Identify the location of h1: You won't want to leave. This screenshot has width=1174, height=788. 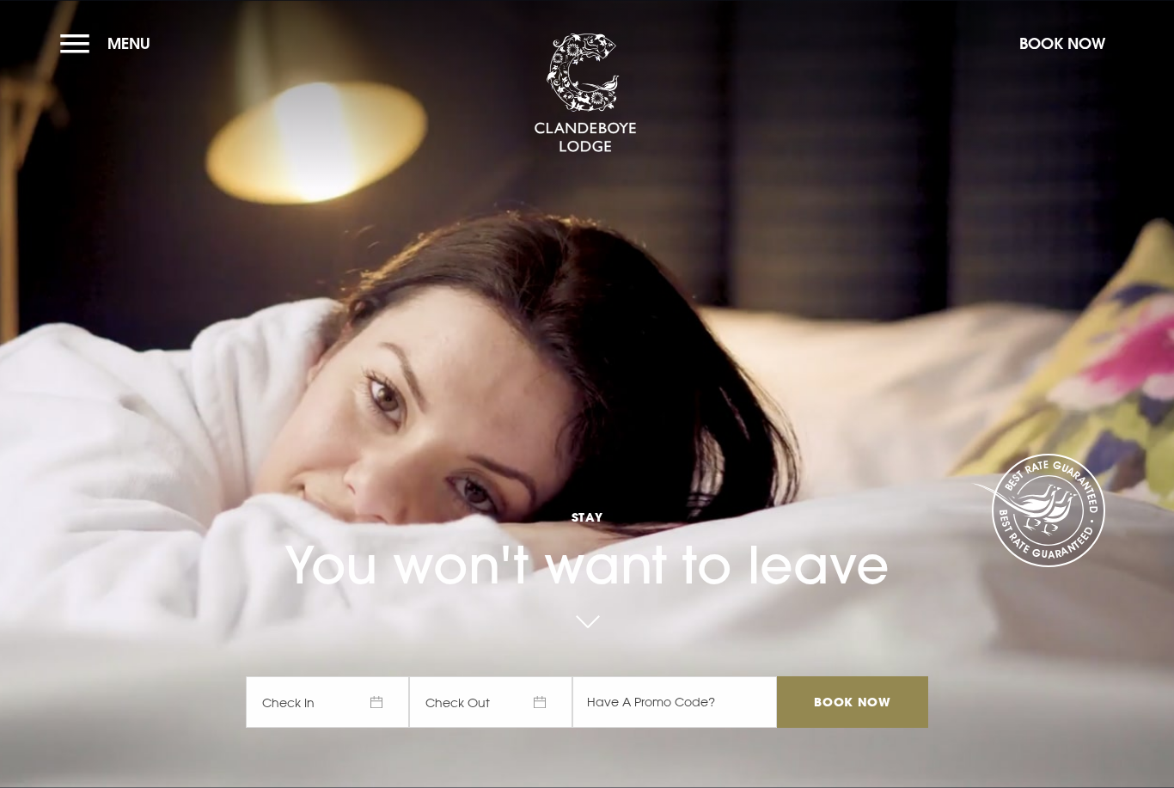
(587, 527).